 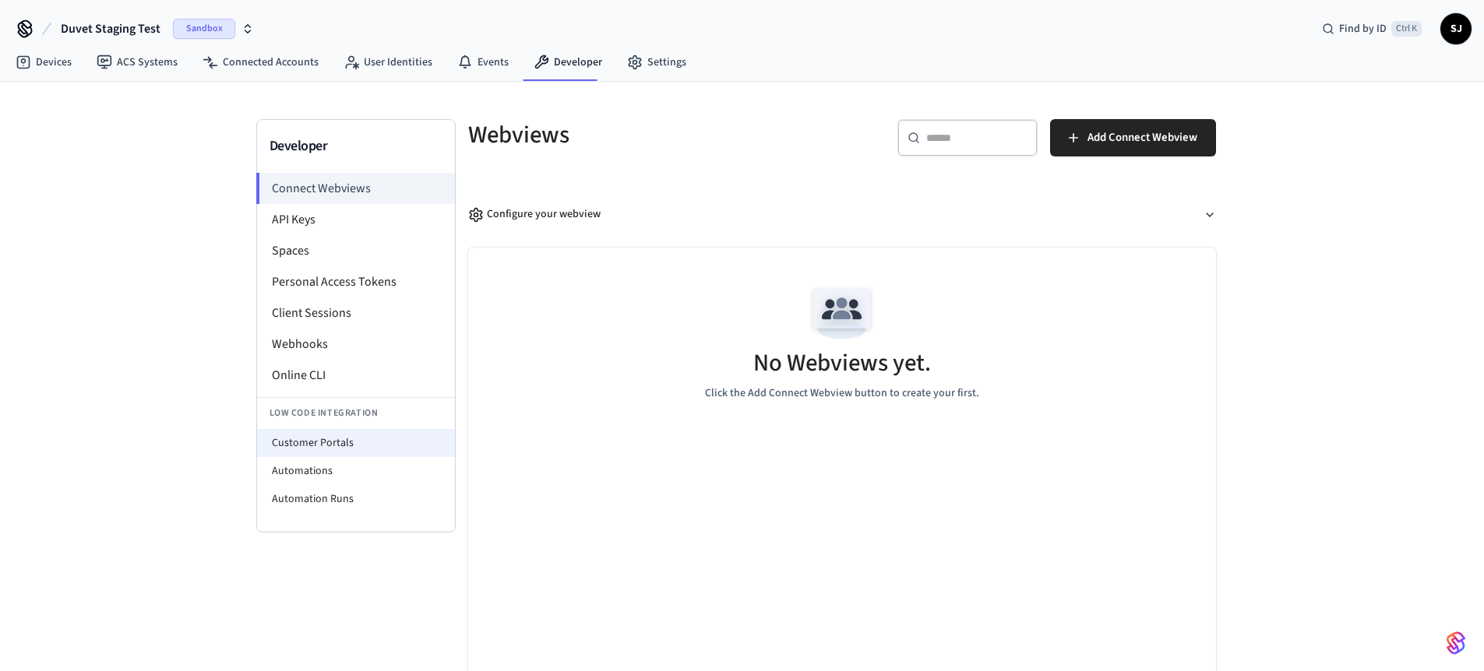 I want to click on span: Add Connect Webview, so click(x=1142, y=138).